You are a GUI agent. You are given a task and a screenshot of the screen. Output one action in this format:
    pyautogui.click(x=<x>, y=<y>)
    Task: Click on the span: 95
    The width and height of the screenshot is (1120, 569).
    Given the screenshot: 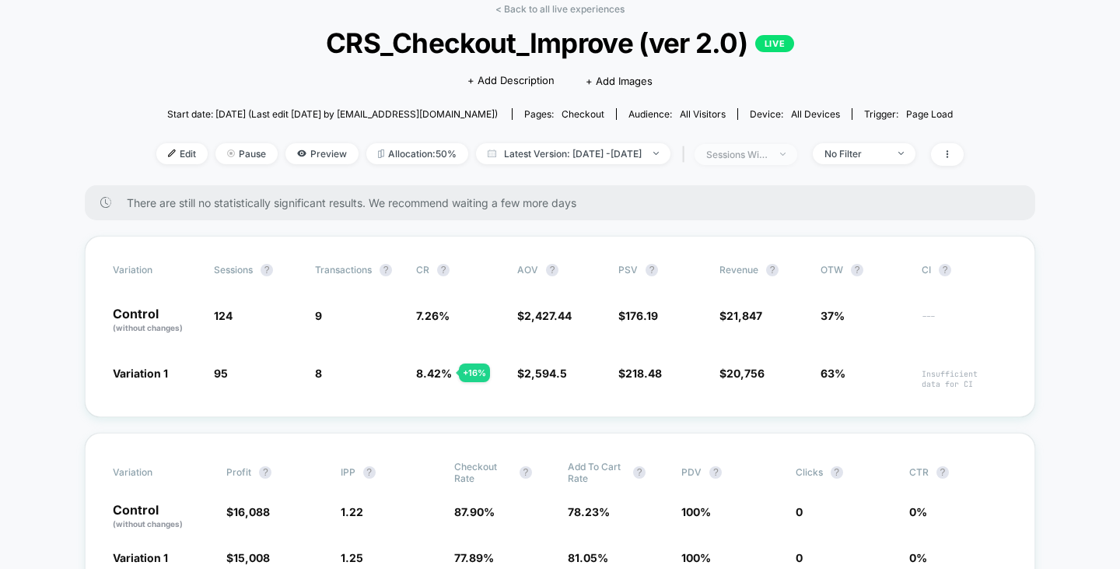 What is the action you would take?
    pyautogui.click(x=221, y=373)
    